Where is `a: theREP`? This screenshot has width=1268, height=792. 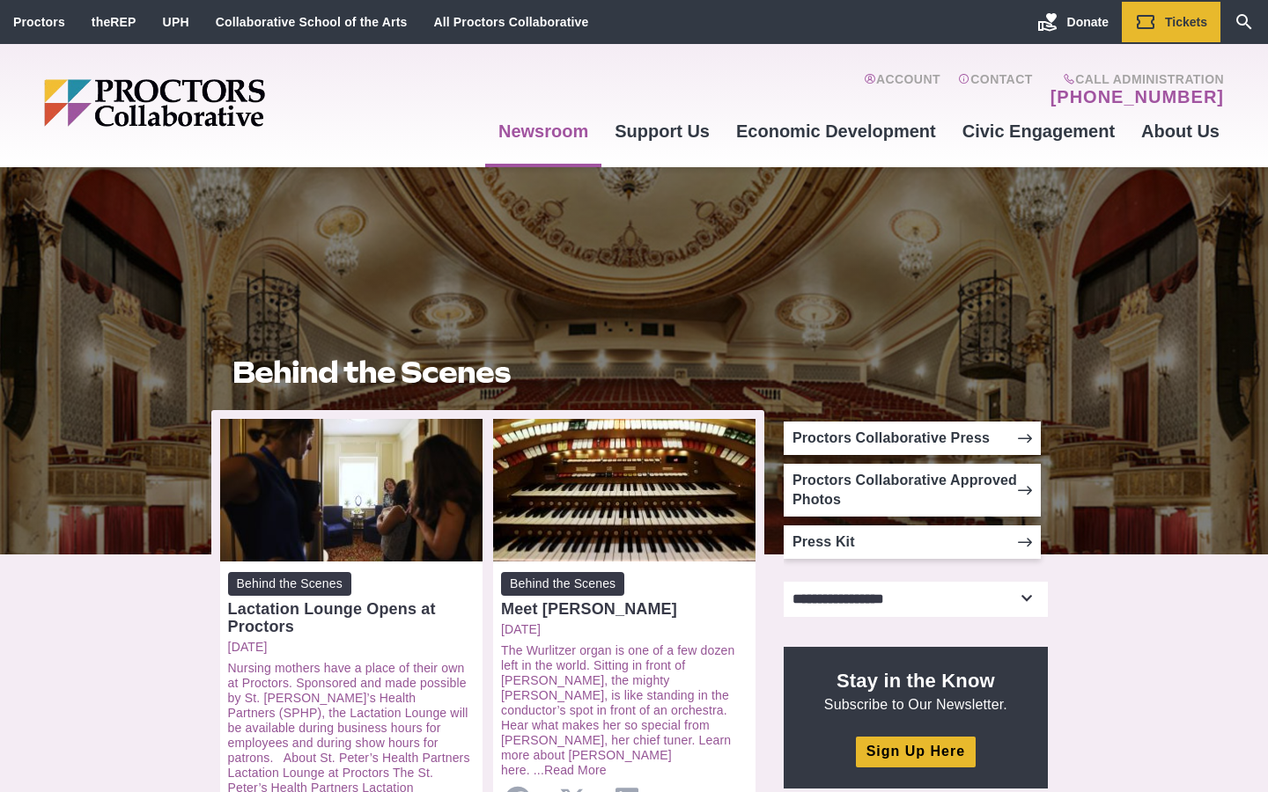
a: theREP is located at coordinates (114, 22).